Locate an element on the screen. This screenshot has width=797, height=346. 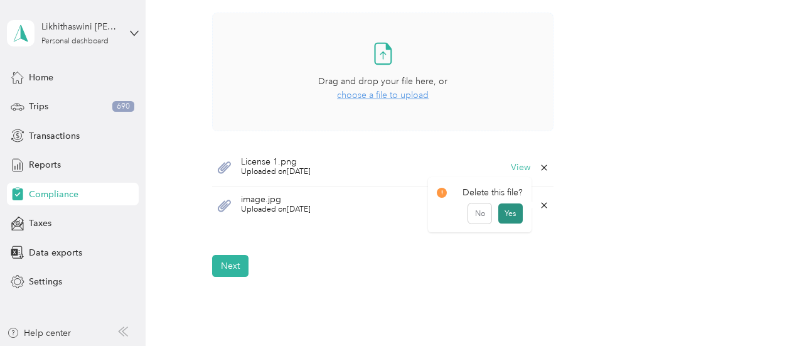
div: Help center is located at coordinates (39, 333).